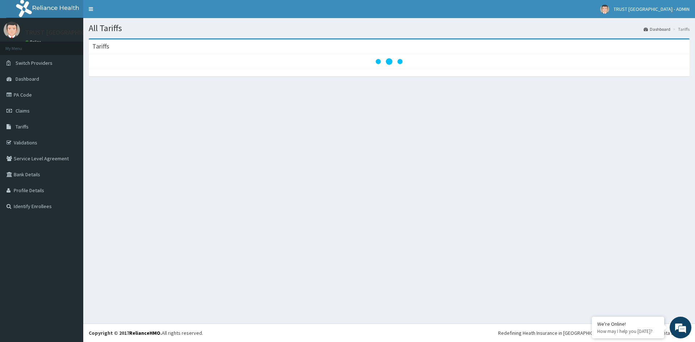 This screenshot has height=342, width=695. Describe the element at coordinates (27, 79) in the screenshot. I see `span: Dashboard` at that location.